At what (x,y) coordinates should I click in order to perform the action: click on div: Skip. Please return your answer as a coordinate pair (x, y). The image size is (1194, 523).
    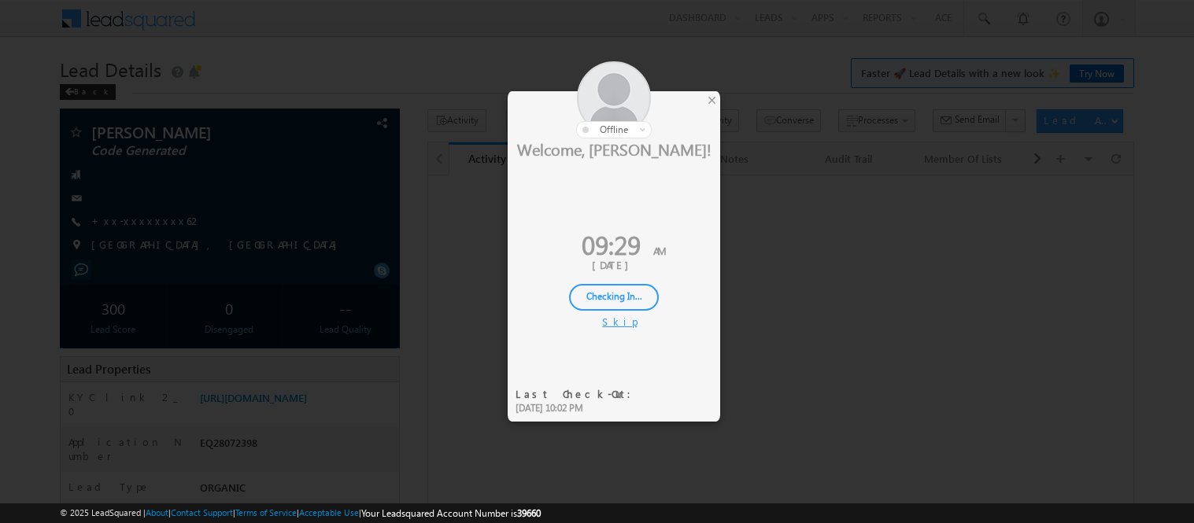
    Looking at the image, I should click on (614, 322).